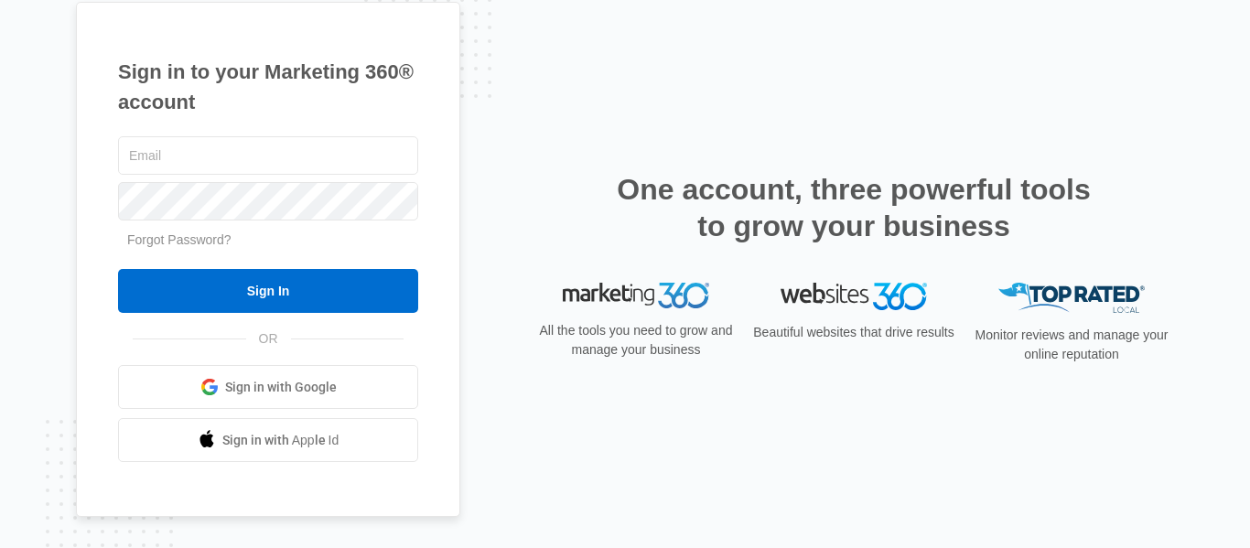 This screenshot has height=548, width=1250. What do you see at coordinates (268, 291) in the screenshot?
I see `input: Sign In` at bounding box center [268, 291].